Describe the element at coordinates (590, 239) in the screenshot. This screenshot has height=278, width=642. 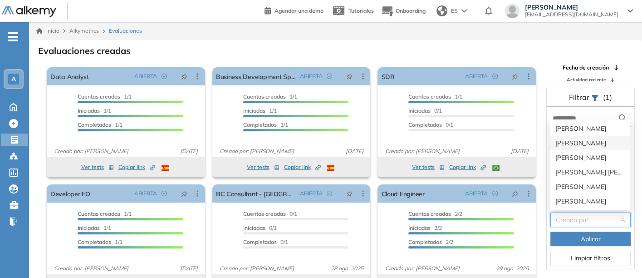
I see `button: Aplicar` at that location.